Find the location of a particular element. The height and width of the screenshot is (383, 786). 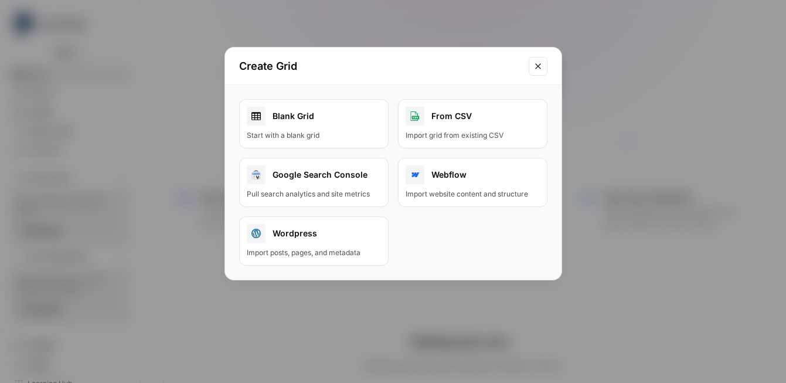

div: Google Search Console is located at coordinates (314, 175).